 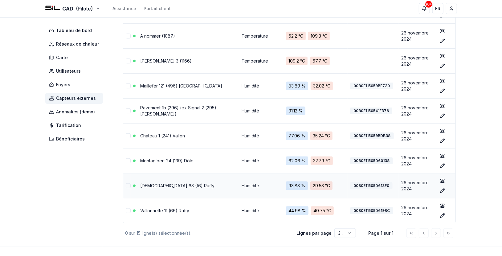 I want to click on img: SIL - CAD Logo, so click(x=53, y=9).